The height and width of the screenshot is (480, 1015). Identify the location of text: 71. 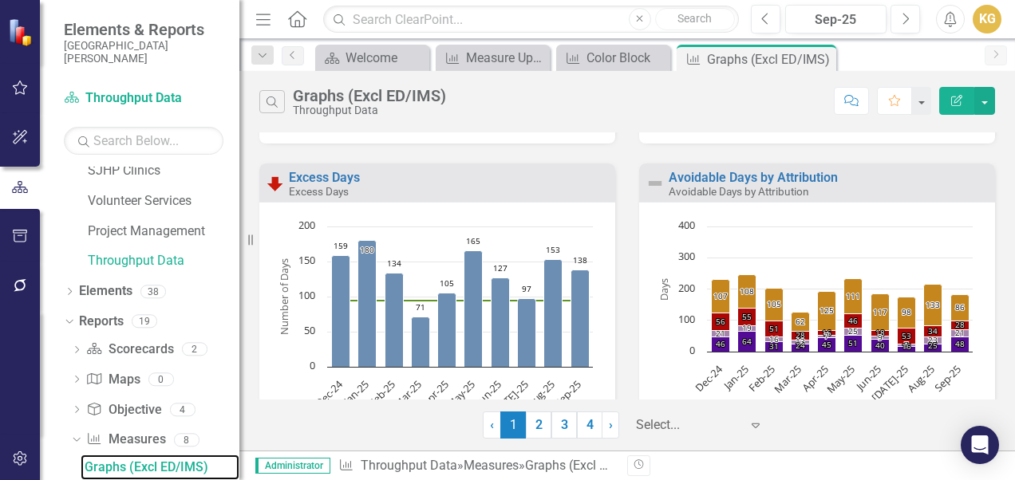
(420, 307).